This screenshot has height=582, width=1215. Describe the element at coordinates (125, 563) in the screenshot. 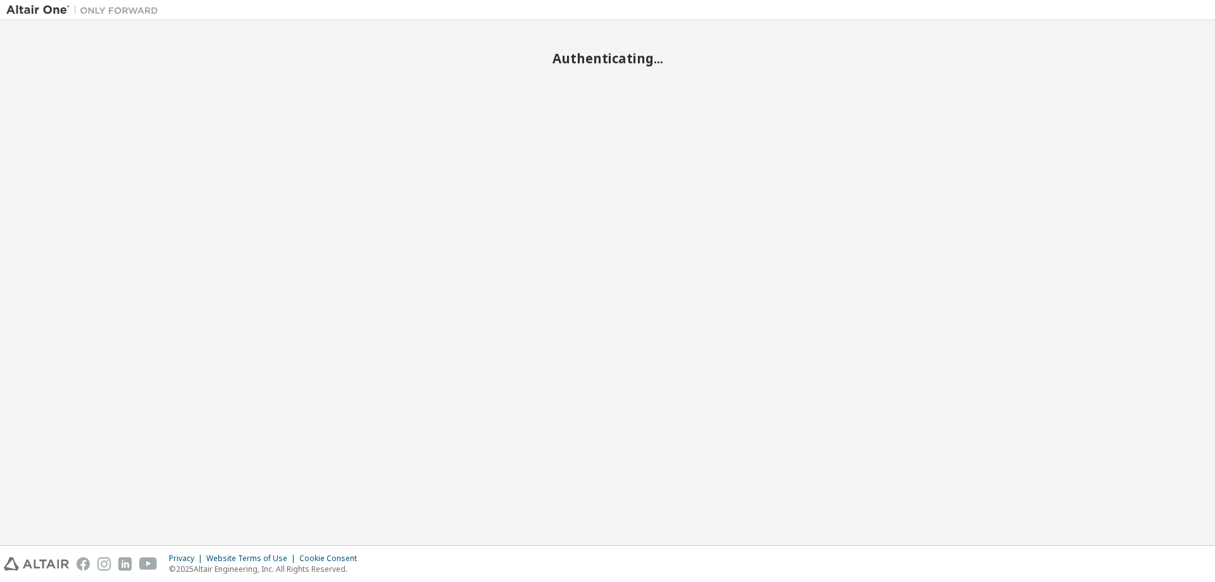

I see `img: linkedin.svg` at that location.